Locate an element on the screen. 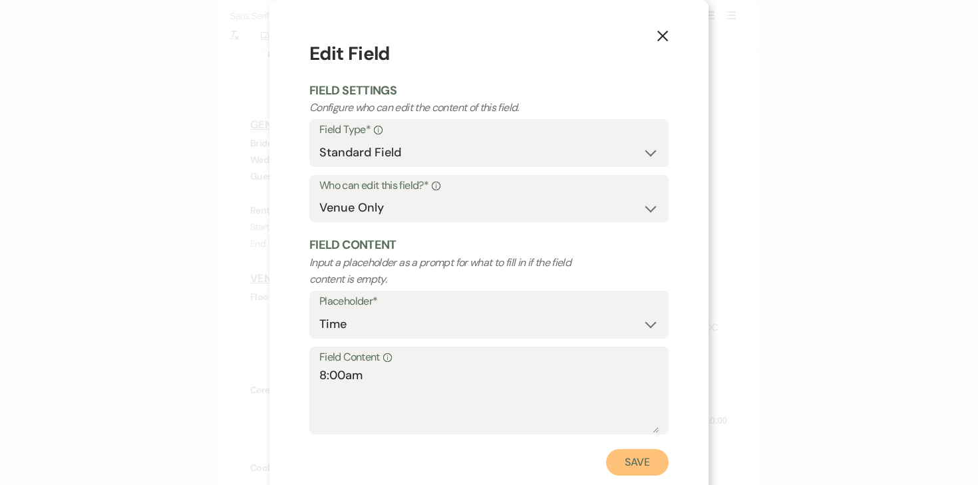 The width and height of the screenshot is (978, 485). h2: Field Settings is located at coordinates (489, 90).